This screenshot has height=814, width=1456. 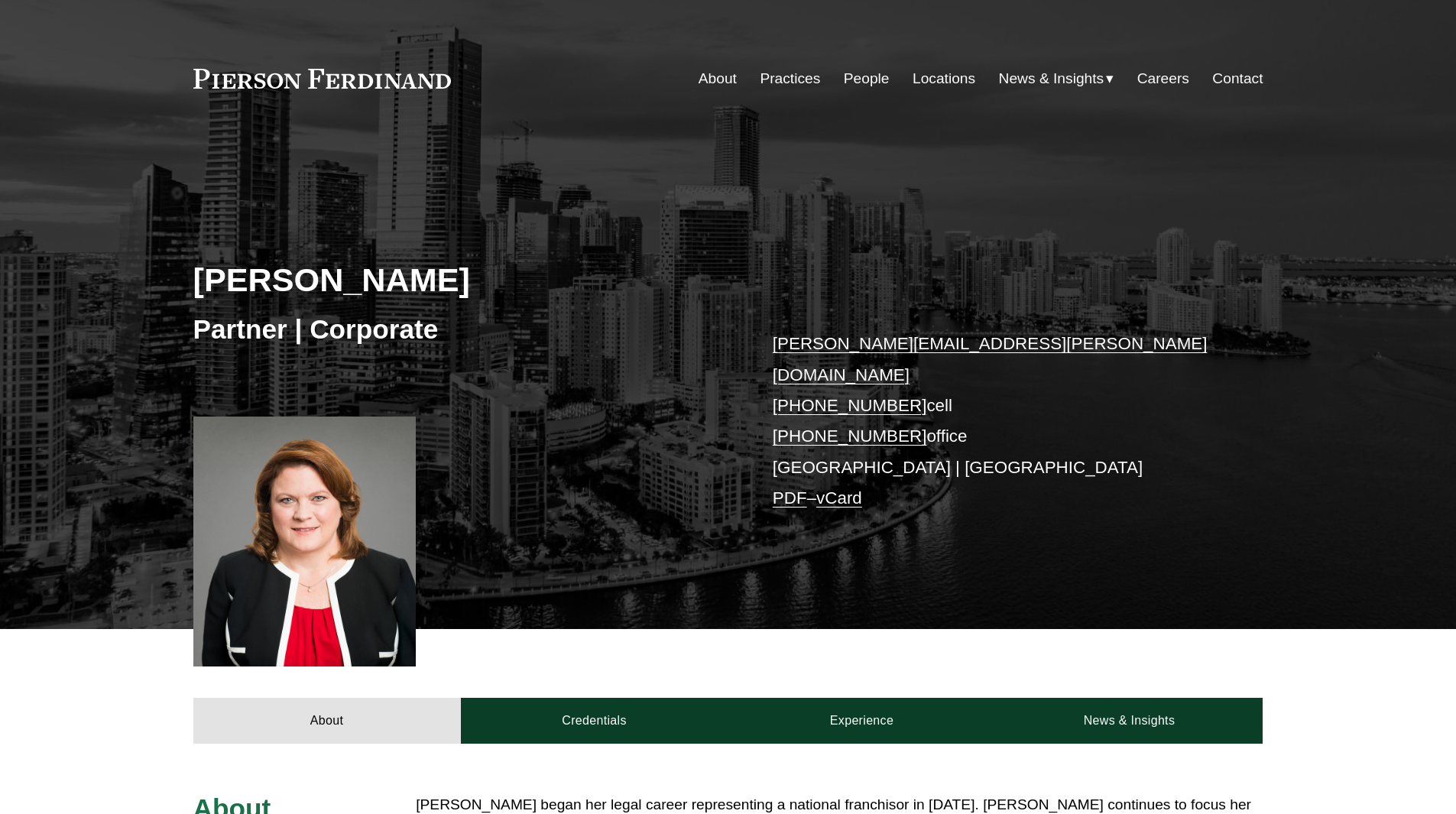 What do you see at coordinates (790, 79) in the screenshot?
I see `a: Practices` at bounding box center [790, 79].